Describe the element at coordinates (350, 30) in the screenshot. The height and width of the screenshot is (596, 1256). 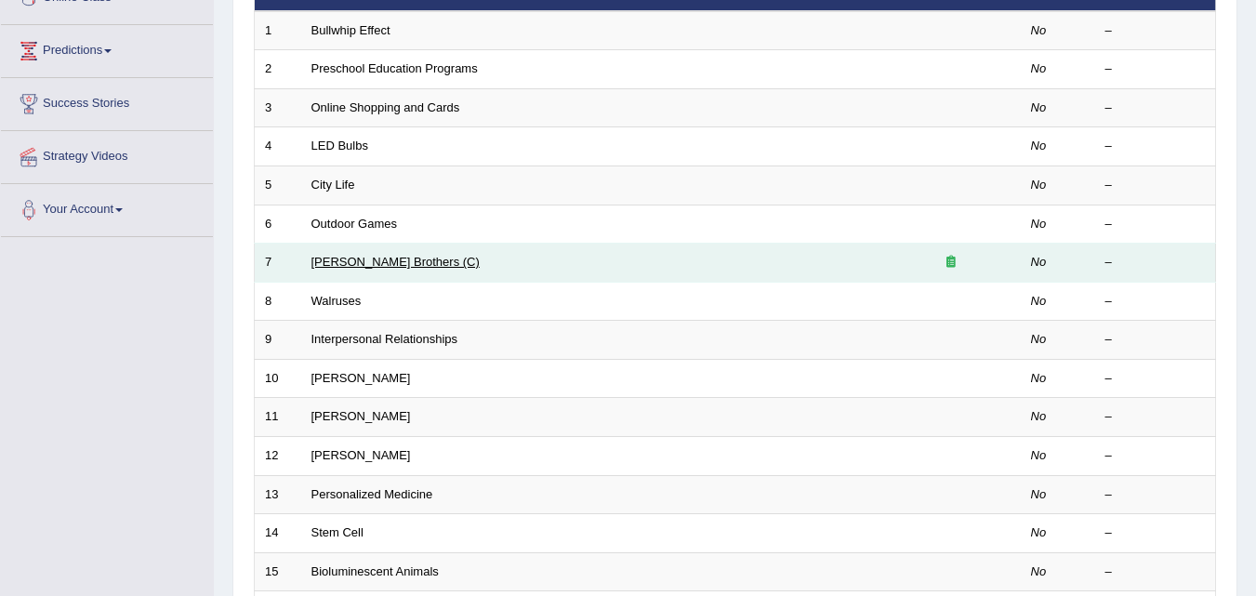
I see `a: Bullwhip Effect` at that location.